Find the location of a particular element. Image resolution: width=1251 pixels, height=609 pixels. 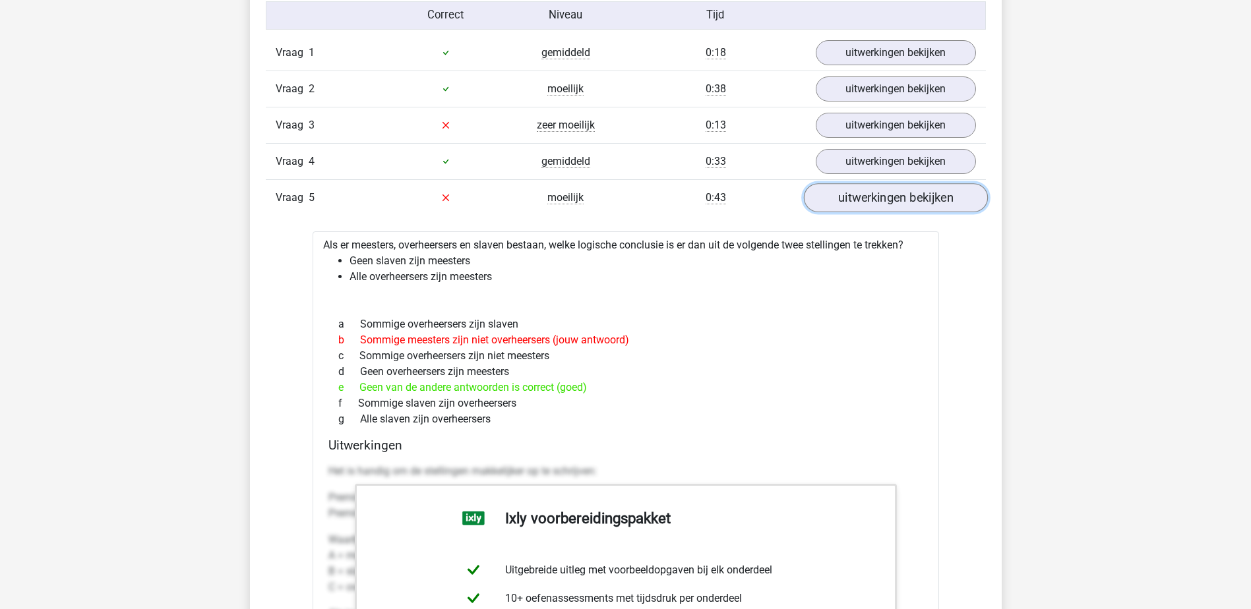

span: f is located at coordinates (348, 404).